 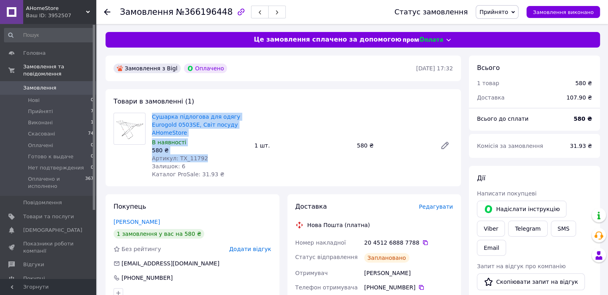 I want to click on button: Замовлення виконано, so click(x=563, y=12).